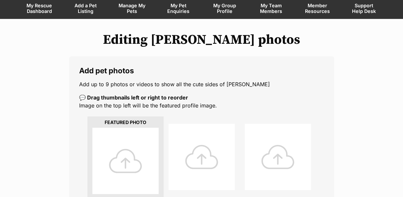 This screenshot has height=197, width=403. What do you see at coordinates (202, 71) in the screenshot?
I see `legend: Add pet photos` at bounding box center [202, 71].